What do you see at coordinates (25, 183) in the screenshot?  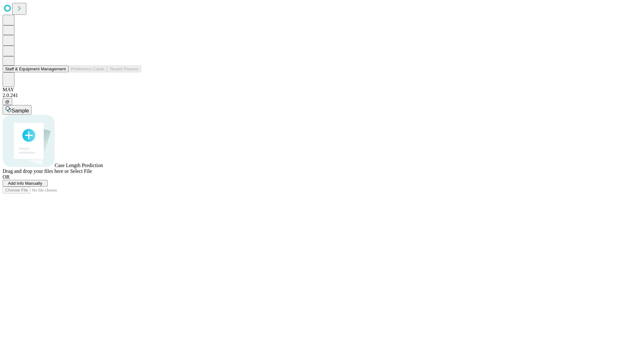 I see `span: Add Info Manually` at bounding box center [25, 183].